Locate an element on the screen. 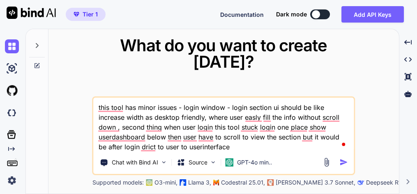 This screenshot has width=417, height=194. img: icon is located at coordinates (343, 162).